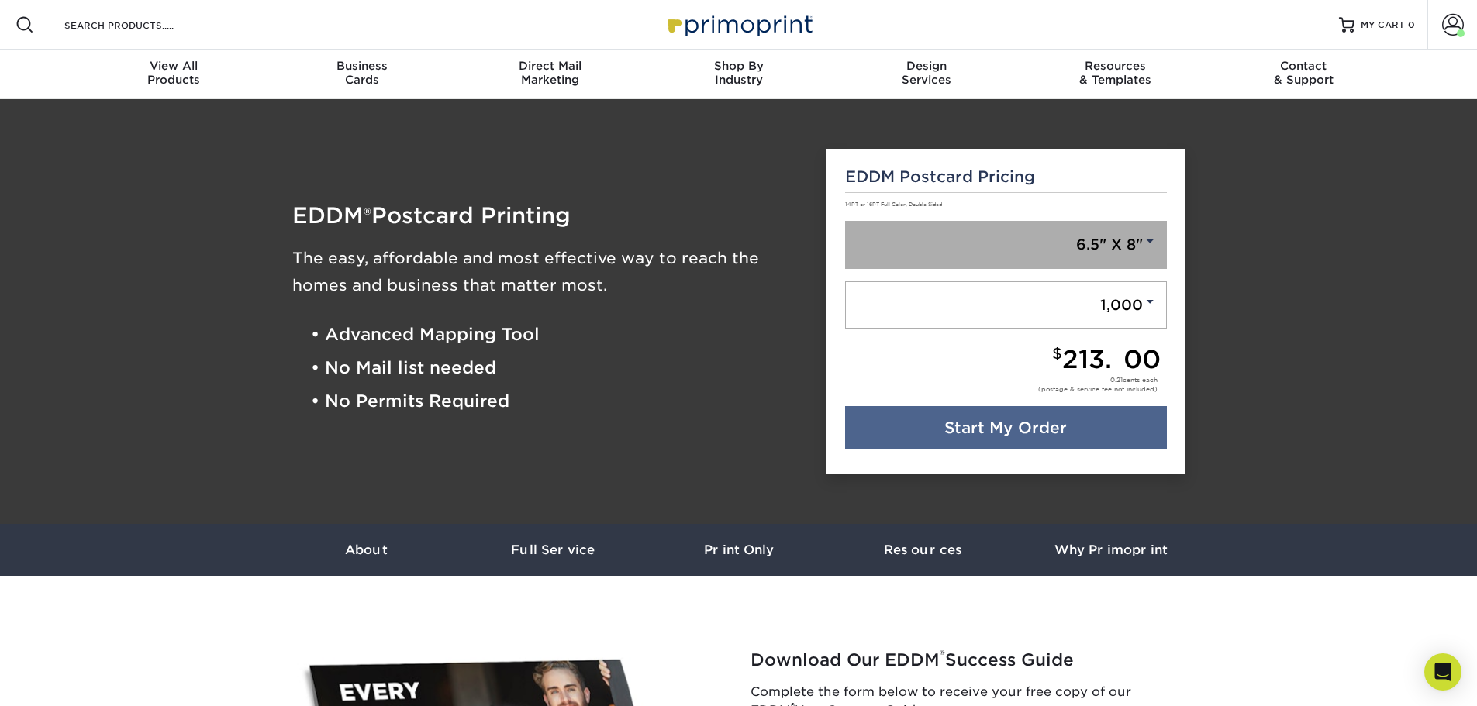  What do you see at coordinates (361, 66) in the screenshot?
I see `span: Business` at bounding box center [361, 66].